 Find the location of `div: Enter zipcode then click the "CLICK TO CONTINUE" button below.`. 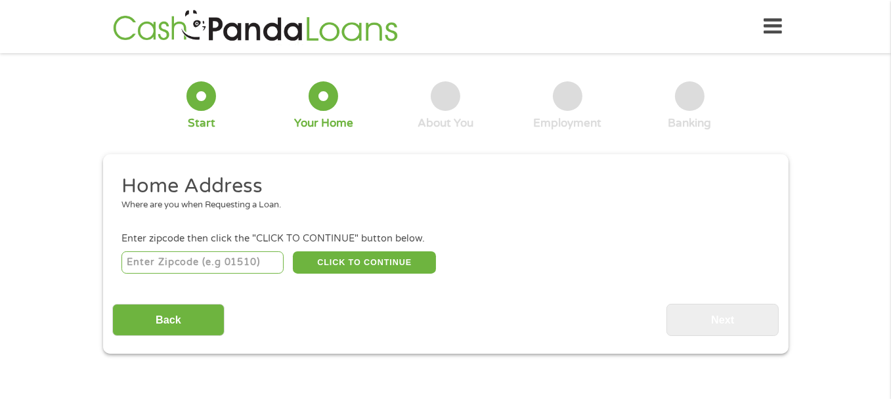

div: Enter zipcode then click the "CLICK TO CONTINUE" button below. is located at coordinates (445, 239).